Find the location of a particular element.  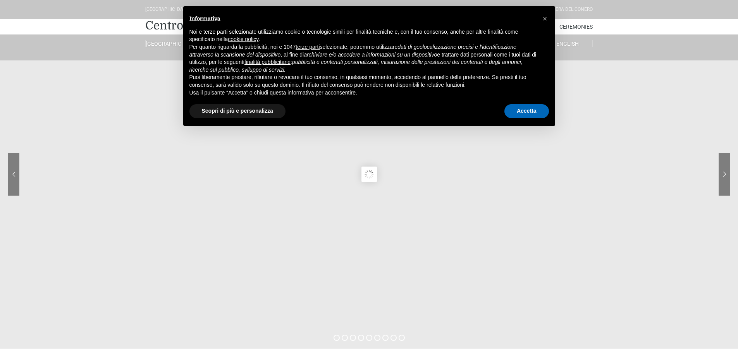

em: dati di geolocalizzazione precisi e l’identificazione attraverso la scansione del dispositivo is located at coordinates (353, 51).